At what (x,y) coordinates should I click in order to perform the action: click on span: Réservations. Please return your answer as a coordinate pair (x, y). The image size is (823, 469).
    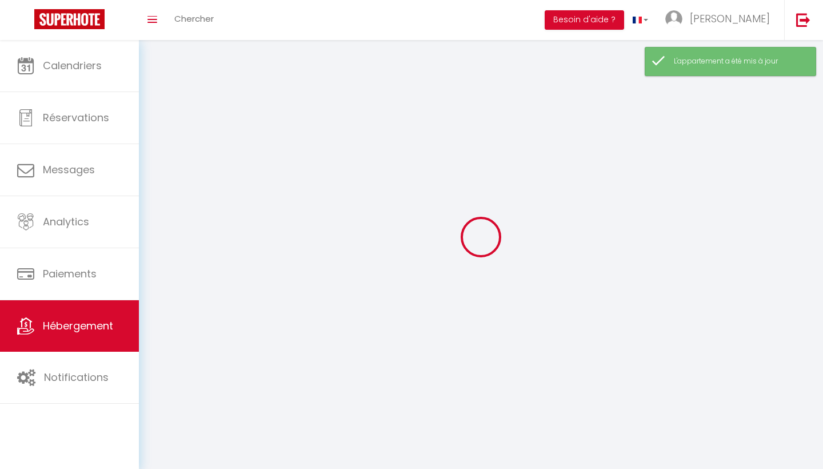
    Looking at the image, I should click on (76, 117).